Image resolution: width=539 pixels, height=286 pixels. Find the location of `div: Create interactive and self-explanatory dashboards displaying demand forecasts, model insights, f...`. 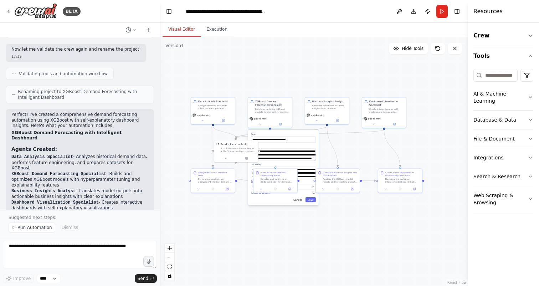

div: Create interactive and self-explanatory dashboards displaying demand forecasts, model insights, f... is located at coordinates (386, 110).